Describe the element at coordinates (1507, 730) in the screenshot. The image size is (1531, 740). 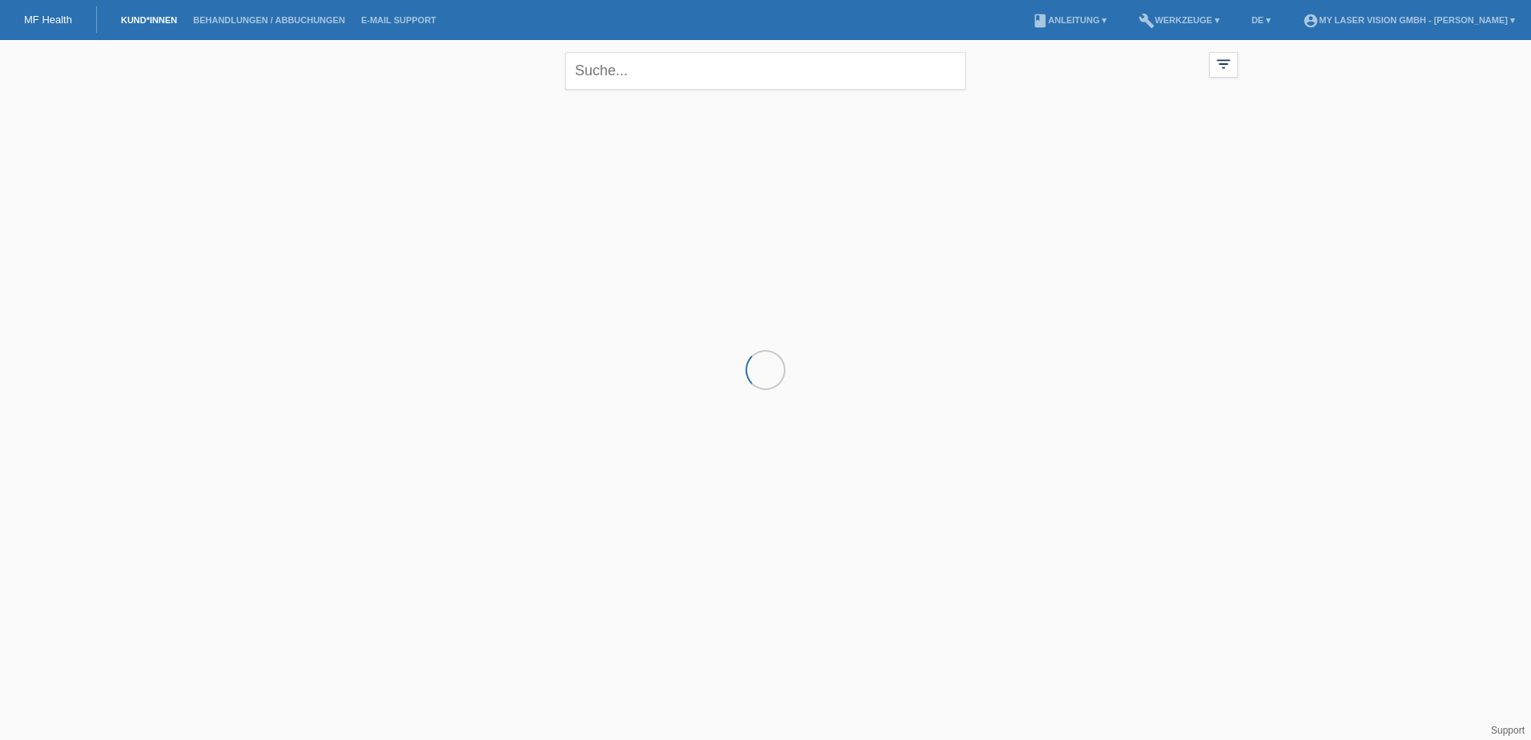
I see `a: Support` at that location.